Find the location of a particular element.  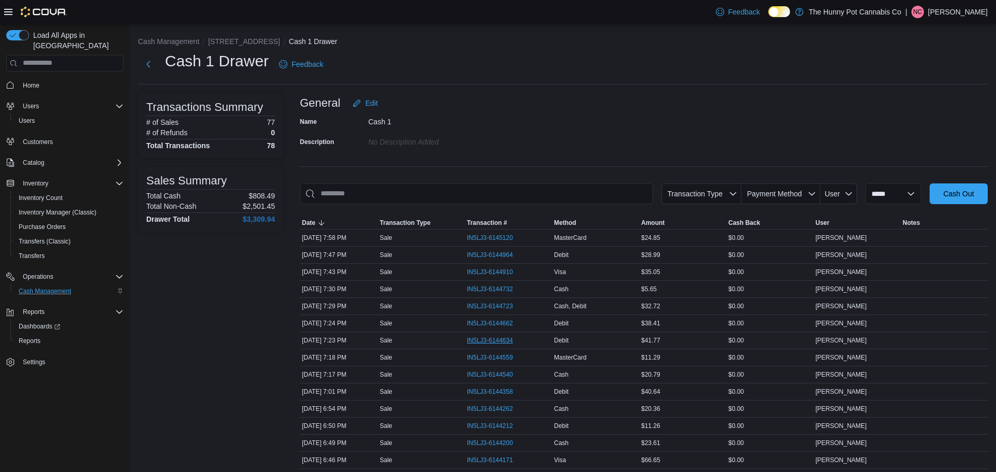

span: Payment Method is located at coordinates (774, 194).